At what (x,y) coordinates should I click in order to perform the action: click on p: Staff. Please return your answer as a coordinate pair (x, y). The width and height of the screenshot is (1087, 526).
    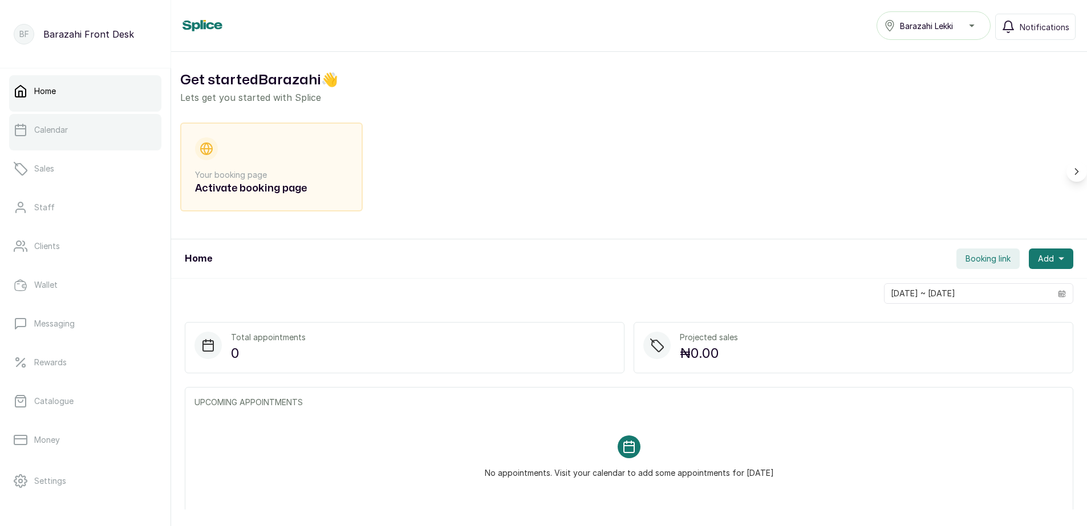
    Looking at the image, I should click on (44, 208).